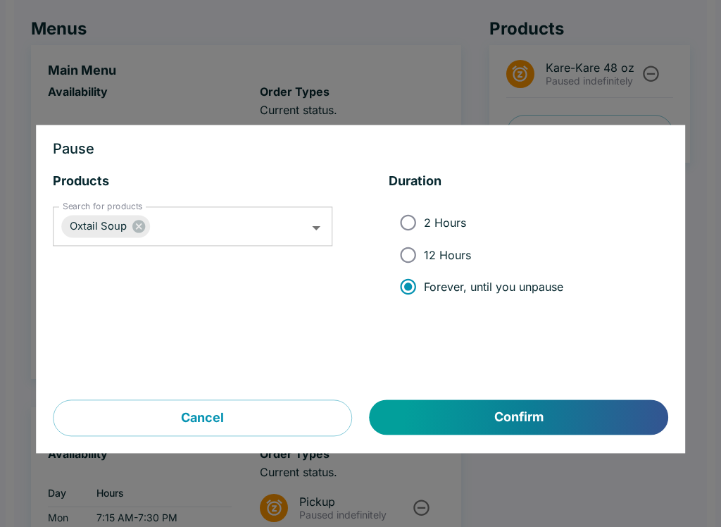 Image resolution: width=721 pixels, height=527 pixels. Describe the element at coordinates (493, 287) in the screenshot. I see `span: Forever, until you unpause` at that location.